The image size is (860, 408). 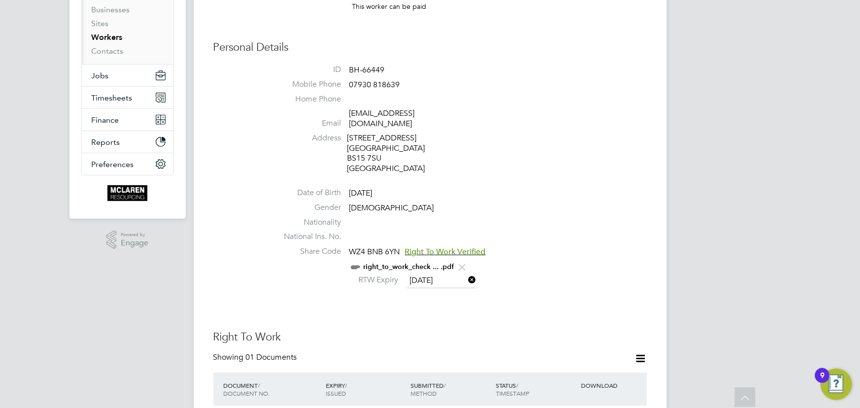 What do you see at coordinates (100, 23) in the screenshot?
I see `a: Sites` at bounding box center [100, 23].